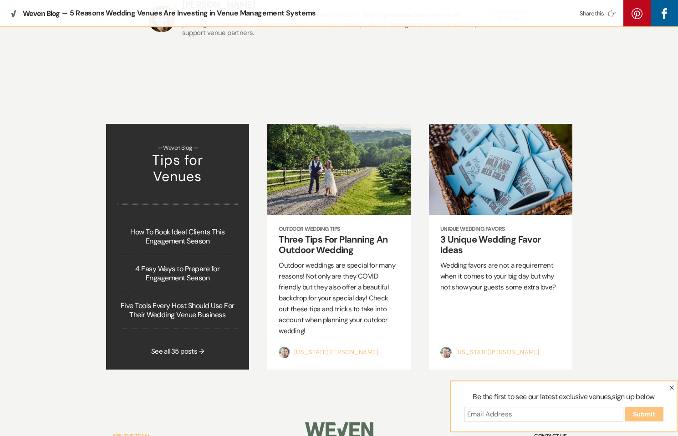 This screenshot has width=678, height=436. Describe the element at coordinates (563, 399) in the screenshot. I see `label: Be the first to see our latest exclusive venues,` at that location.